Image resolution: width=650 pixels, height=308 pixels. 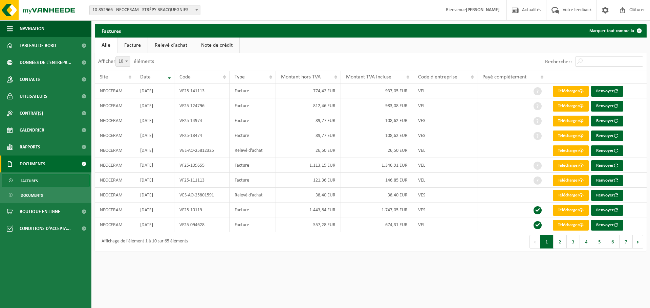 What do you see at coordinates (30, 80) in the screenshot?
I see `span: Contacts` at bounding box center [30, 80].